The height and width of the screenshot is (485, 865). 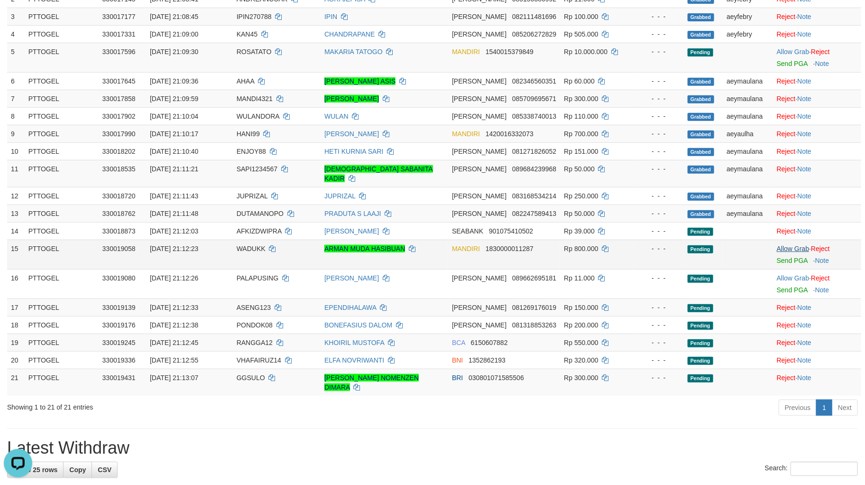 What do you see at coordinates (534, 213) in the screenshot?
I see `span: Copy 082247589413 to clipboard` at bounding box center [534, 213].